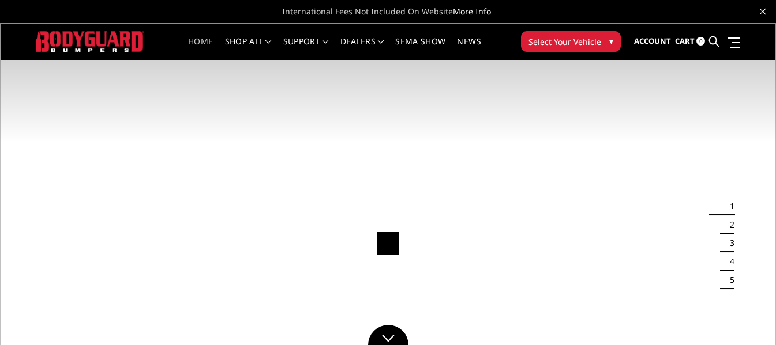 The image size is (776, 345). I want to click on a: More Info, so click(472, 12).